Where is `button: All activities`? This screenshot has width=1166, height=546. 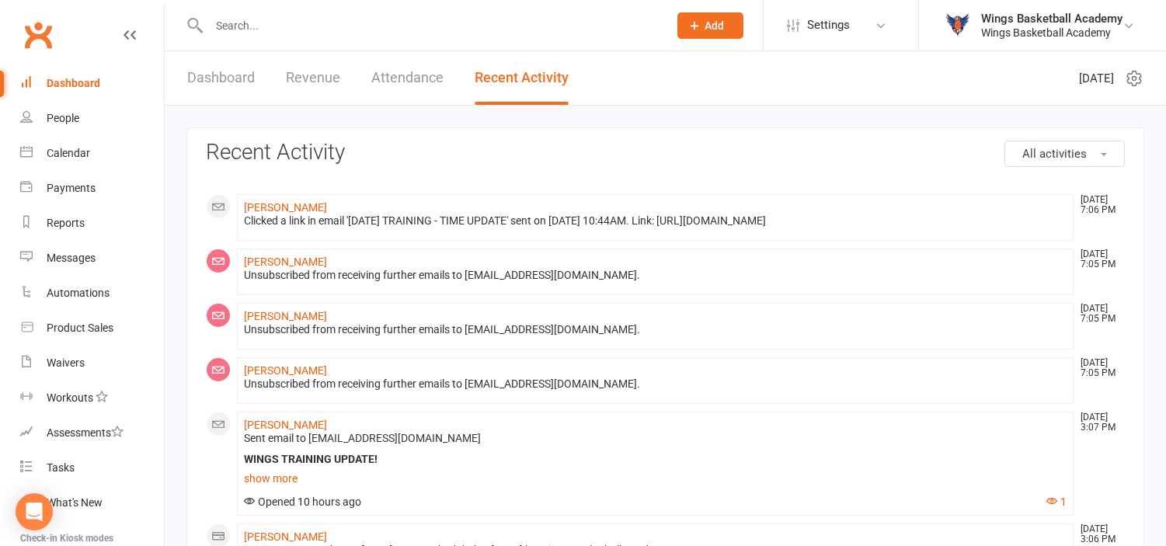
button: All activities is located at coordinates (1064, 154).